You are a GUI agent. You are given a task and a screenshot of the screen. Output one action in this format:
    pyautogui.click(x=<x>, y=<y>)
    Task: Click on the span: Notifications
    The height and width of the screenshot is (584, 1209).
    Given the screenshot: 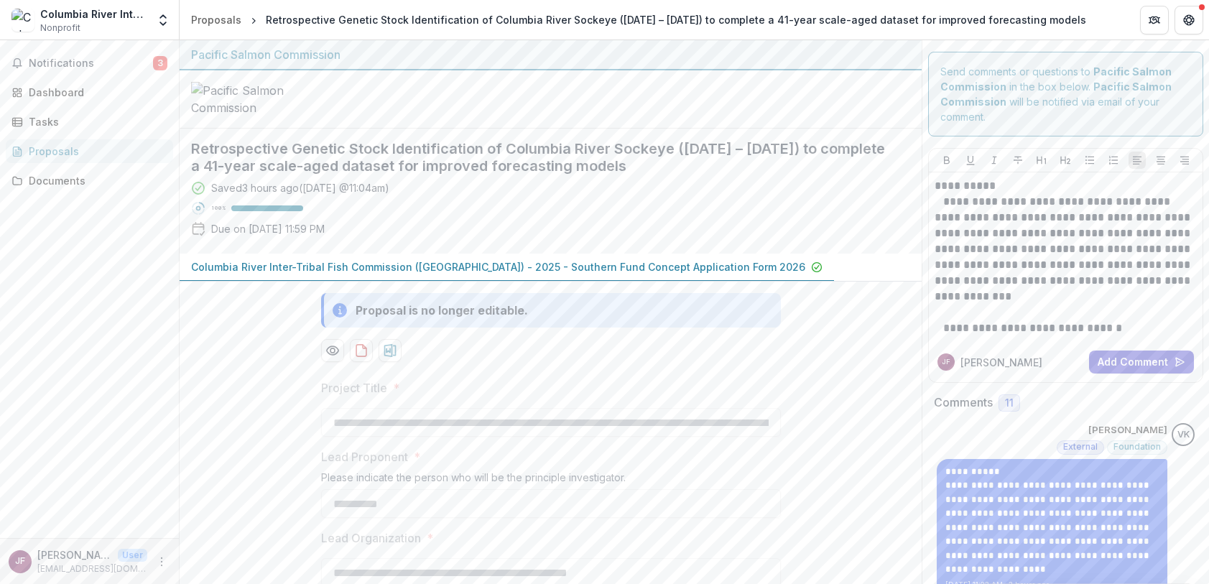 What is the action you would take?
    pyautogui.click(x=90, y=63)
    